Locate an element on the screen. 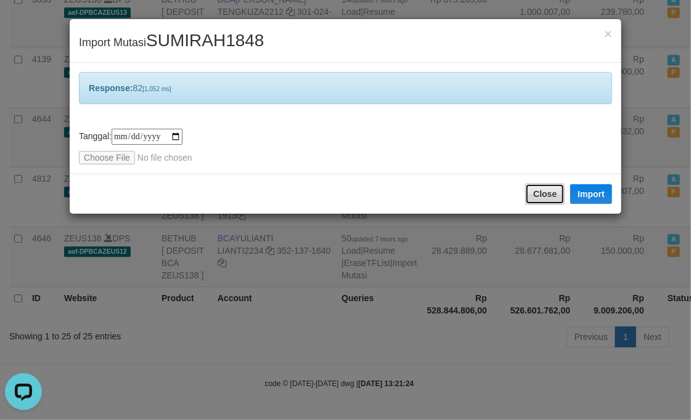  div: 82 is located at coordinates (345, 88).